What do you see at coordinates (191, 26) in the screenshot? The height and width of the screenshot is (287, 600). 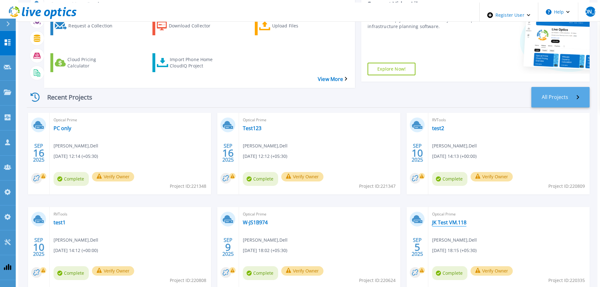 I see `a: Download Collector` at bounding box center [191, 26].